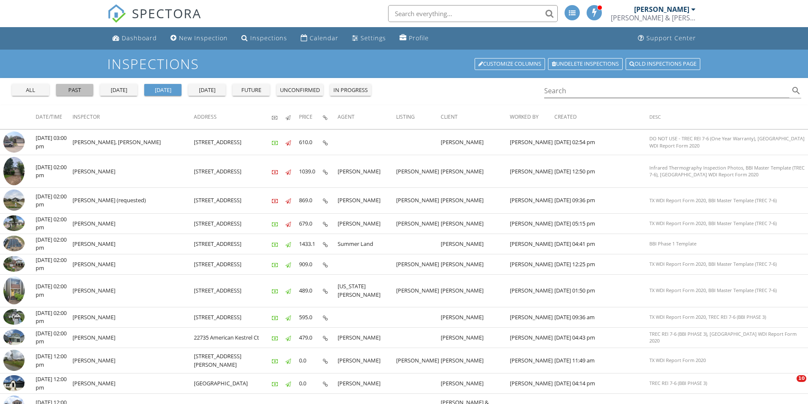  Describe the element at coordinates (233, 338) in the screenshot. I see `td: 22735 American Kestrel Ct` at that location.